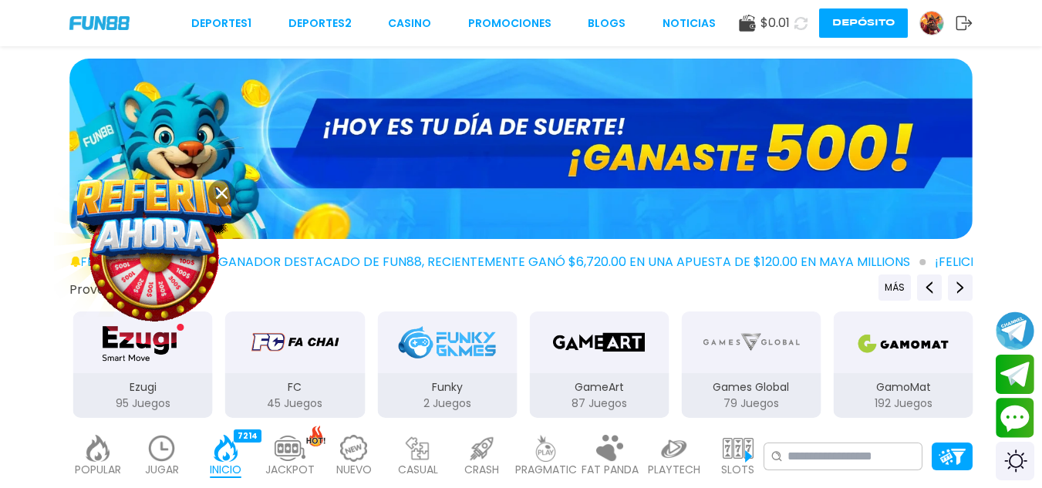 Image resolution: width=1042 pixels, height=488 pixels. I want to click on img: Games Global, so click(751, 342).